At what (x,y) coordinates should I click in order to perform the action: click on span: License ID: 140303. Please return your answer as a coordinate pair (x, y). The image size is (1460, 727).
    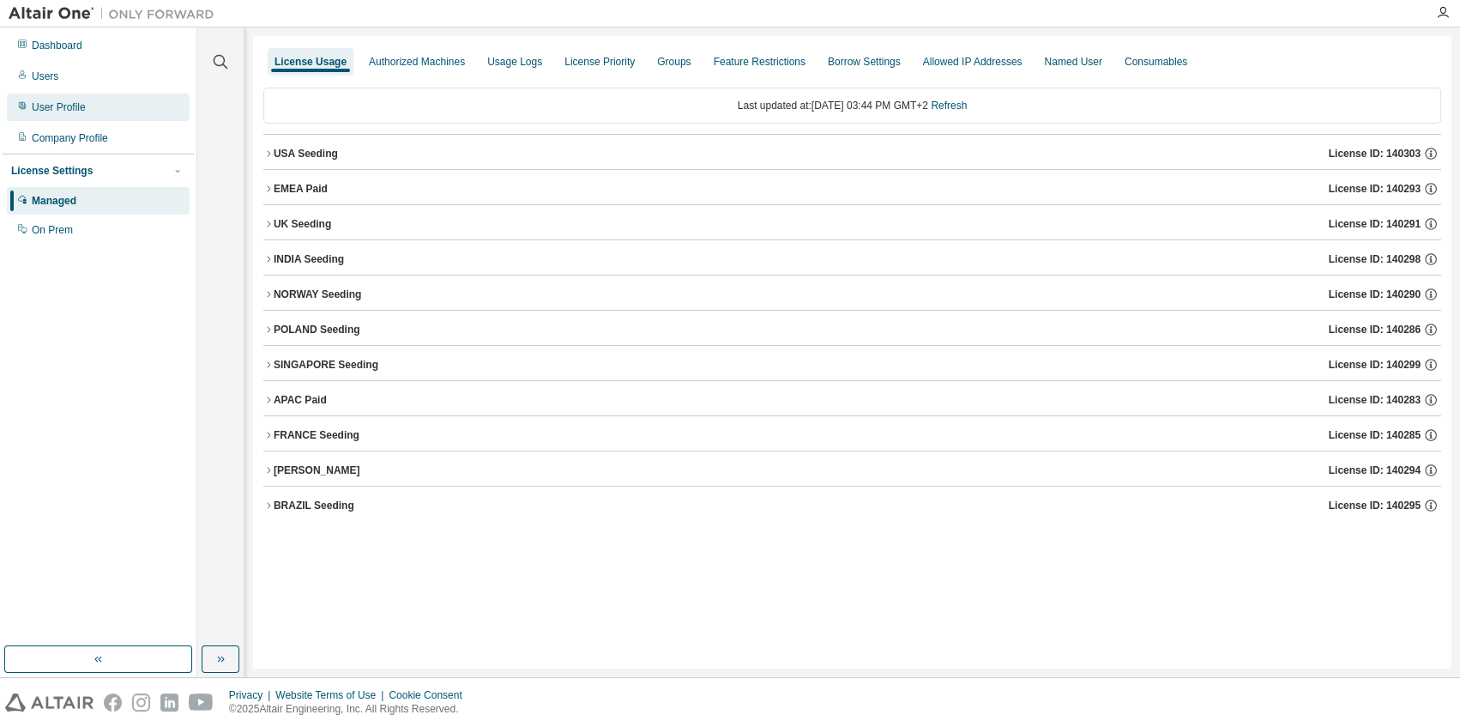
    Looking at the image, I should click on (1374, 154).